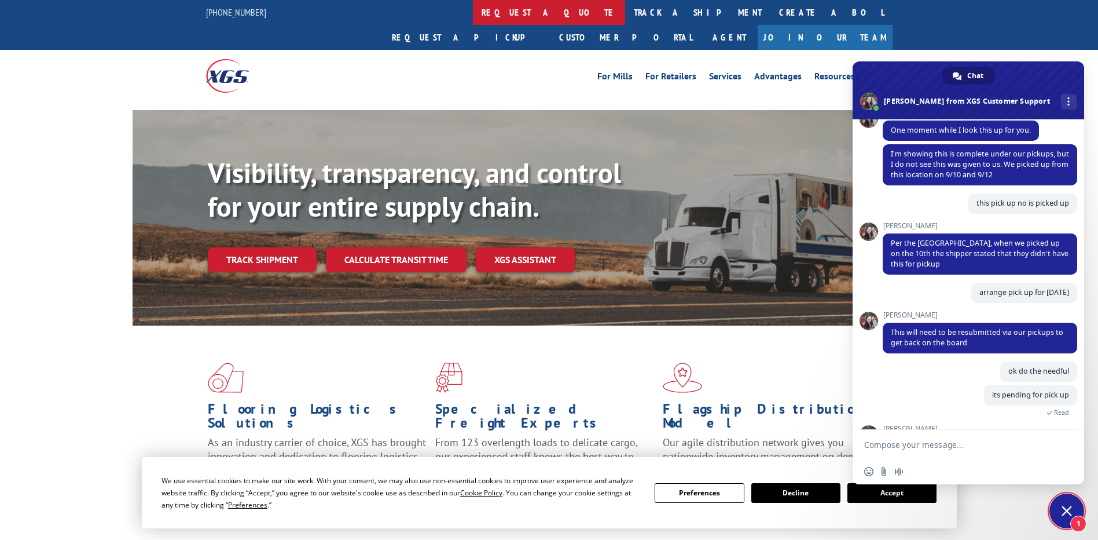 The image size is (1098, 540). What do you see at coordinates (396, 259) in the screenshot?
I see `a: Calculate transit time` at bounding box center [396, 259].